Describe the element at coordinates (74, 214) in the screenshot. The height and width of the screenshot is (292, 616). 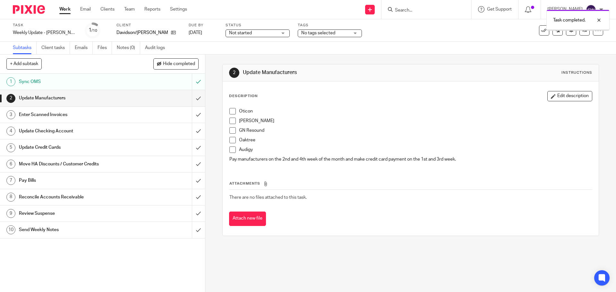
I see `h1: Review Suspense` at that location.